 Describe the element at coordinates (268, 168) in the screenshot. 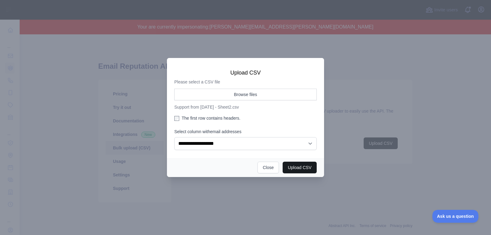

I see `button: Close` at that location.